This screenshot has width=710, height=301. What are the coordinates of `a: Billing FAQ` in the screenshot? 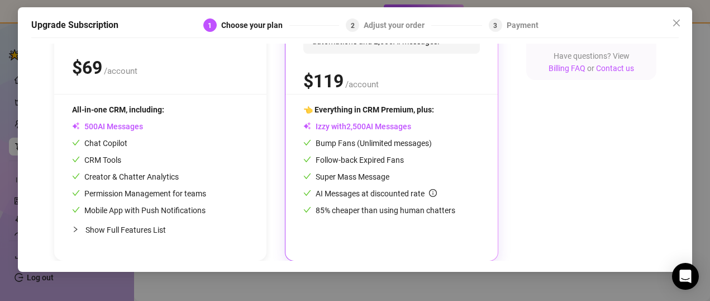 It's located at (567, 68).